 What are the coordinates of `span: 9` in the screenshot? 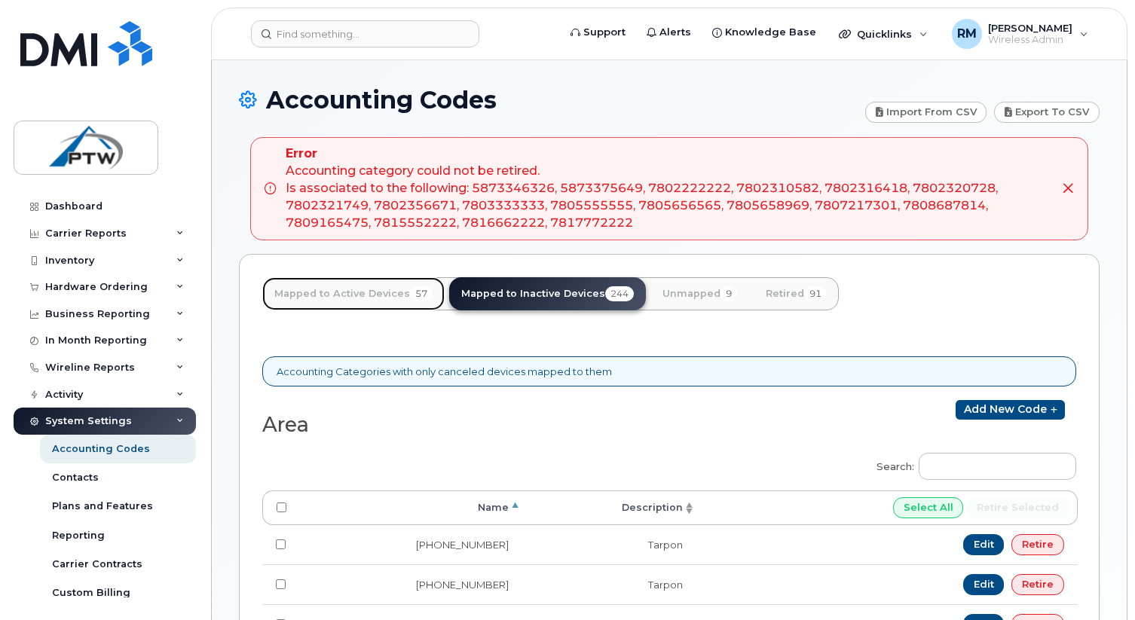 It's located at (729, 294).